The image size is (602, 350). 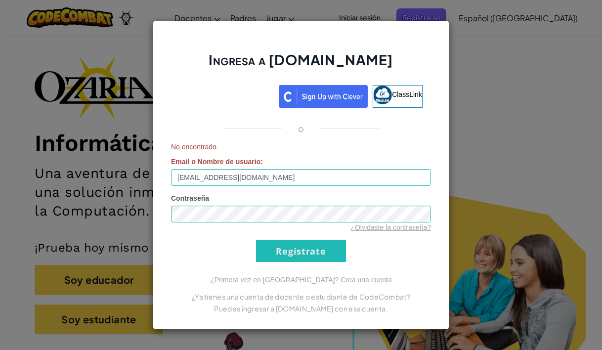 I want to click on a: Acceder con Google. Se abre en una pestaña nueva, so click(x=226, y=96).